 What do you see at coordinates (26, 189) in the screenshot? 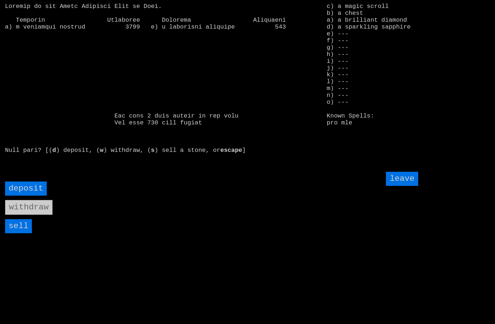
I see `input: deposit` at bounding box center [26, 189].